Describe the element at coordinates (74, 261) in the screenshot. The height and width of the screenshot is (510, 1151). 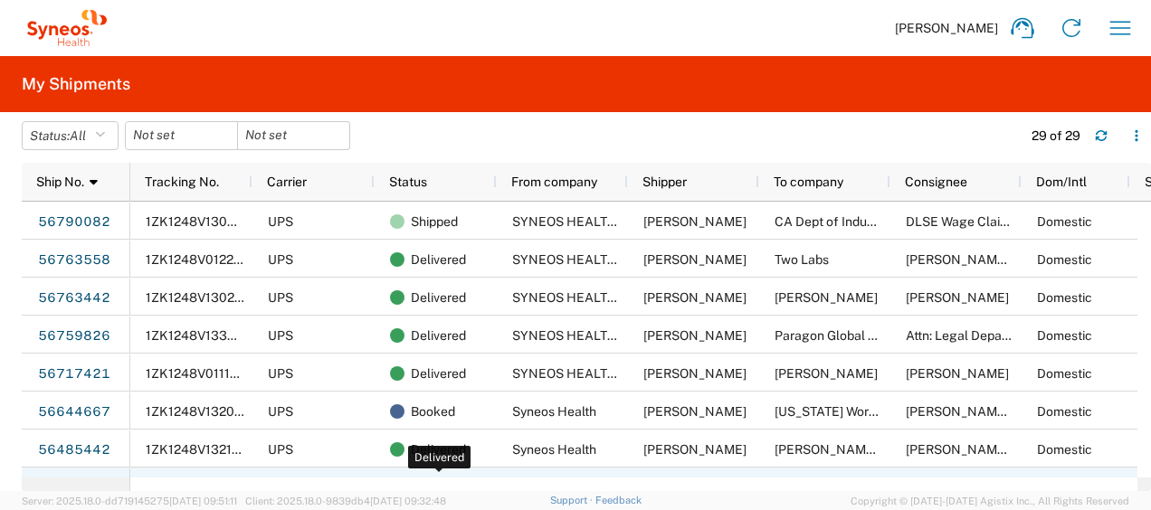
I see `a: 56763558` at that location.